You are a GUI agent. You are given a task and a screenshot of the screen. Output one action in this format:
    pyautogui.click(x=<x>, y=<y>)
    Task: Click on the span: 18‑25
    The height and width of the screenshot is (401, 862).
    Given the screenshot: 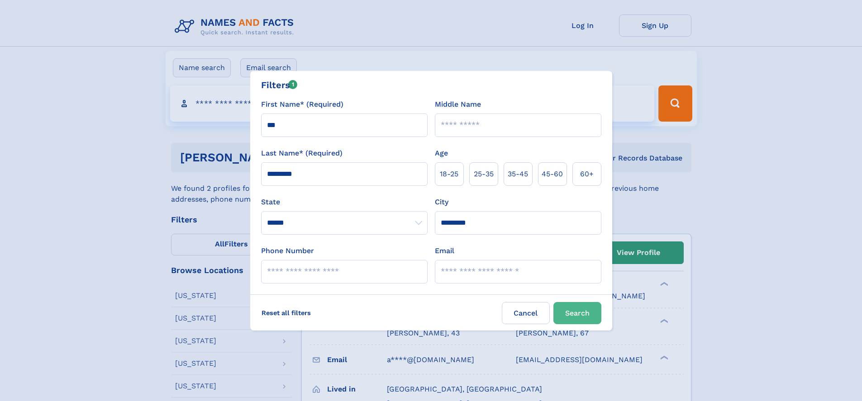 What is the action you would take?
    pyautogui.click(x=449, y=174)
    